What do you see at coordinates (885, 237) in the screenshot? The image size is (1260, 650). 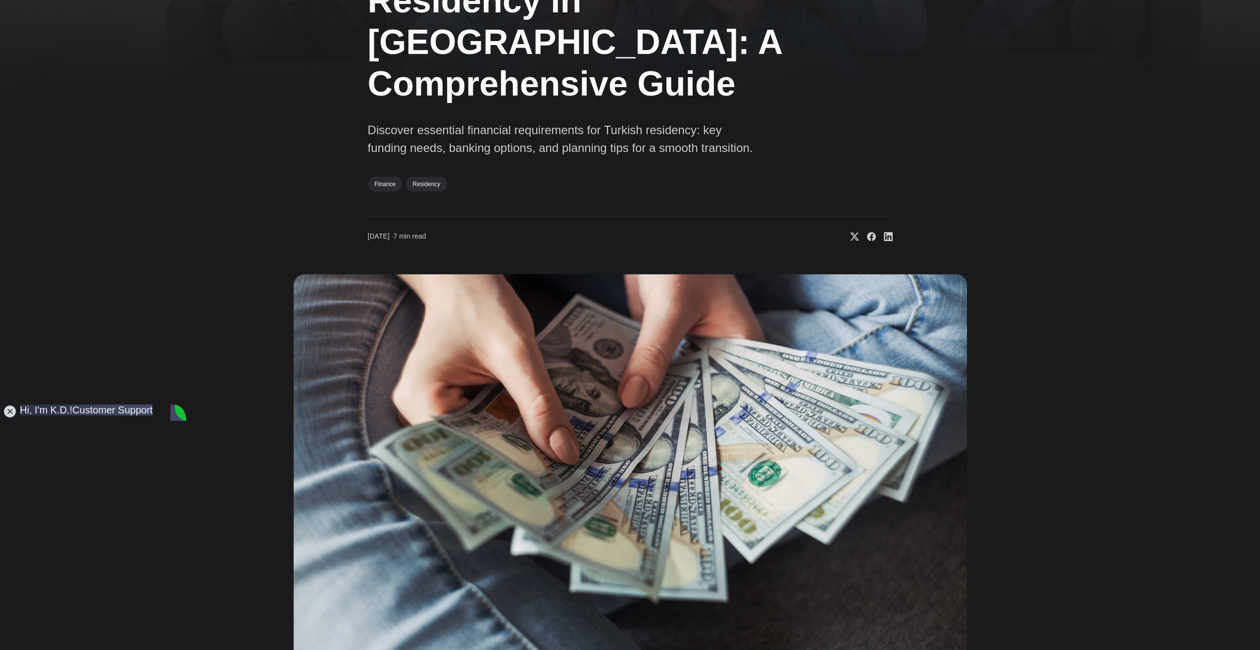 I see `a: Share on Linkedin` at bounding box center [885, 237].